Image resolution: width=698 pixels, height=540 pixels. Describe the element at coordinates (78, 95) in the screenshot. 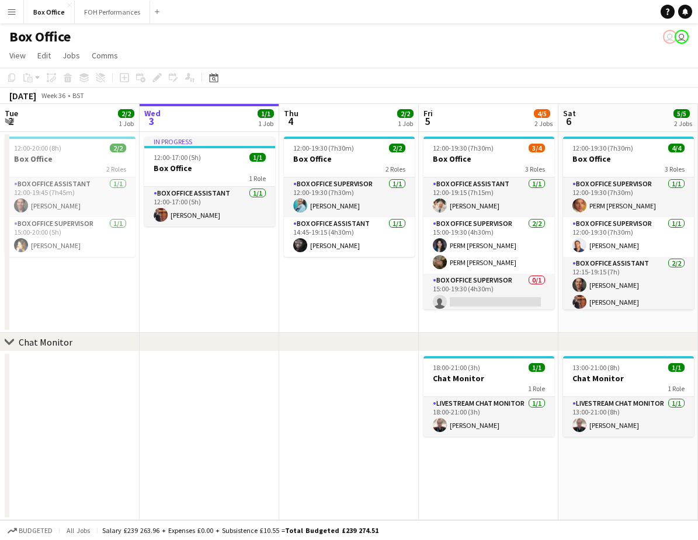

I see `div: BST` at that location.